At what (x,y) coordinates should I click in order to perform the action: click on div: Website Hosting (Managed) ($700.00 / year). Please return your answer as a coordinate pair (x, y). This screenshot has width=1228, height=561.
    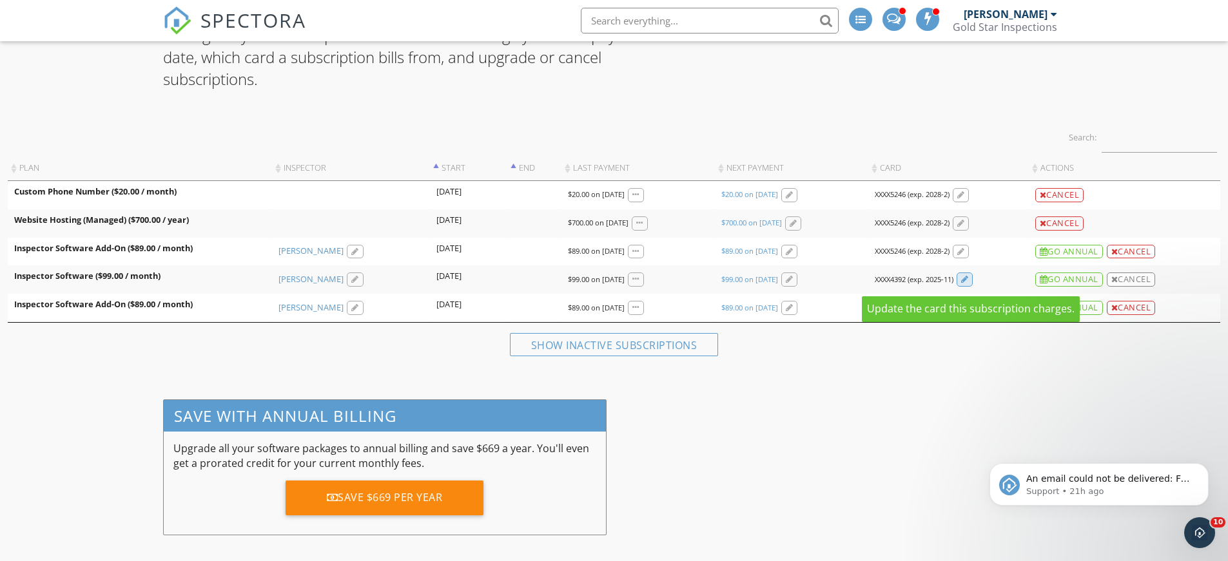
    Looking at the image, I should click on (140, 220).